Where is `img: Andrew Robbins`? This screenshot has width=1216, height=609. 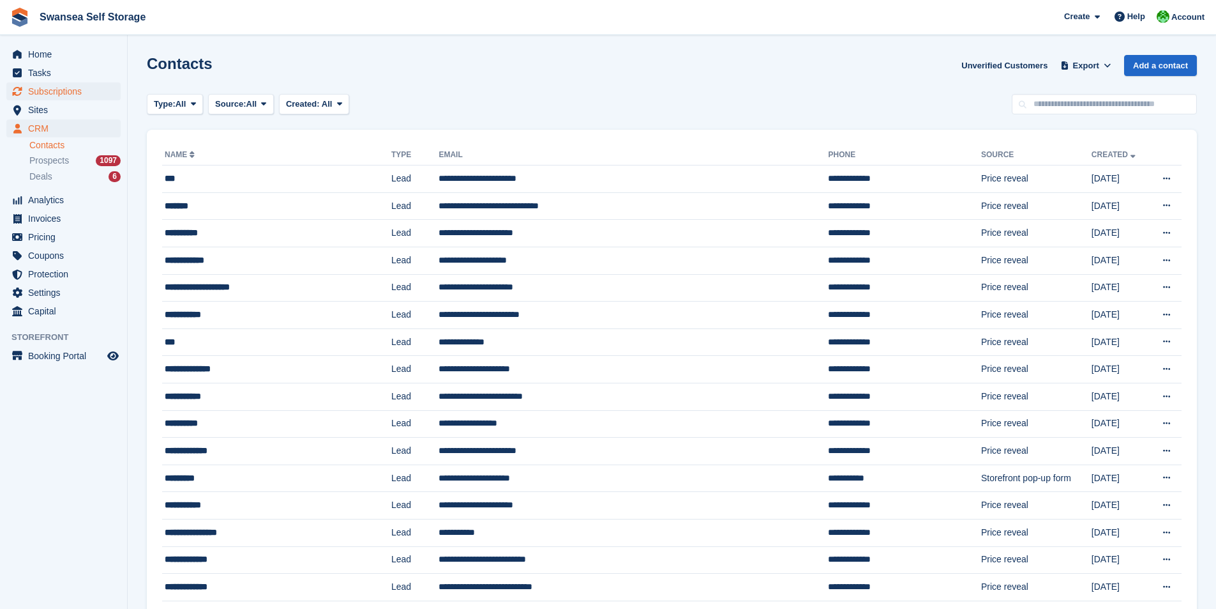
img: Andrew Robbins is located at coordinates (1163, 17).